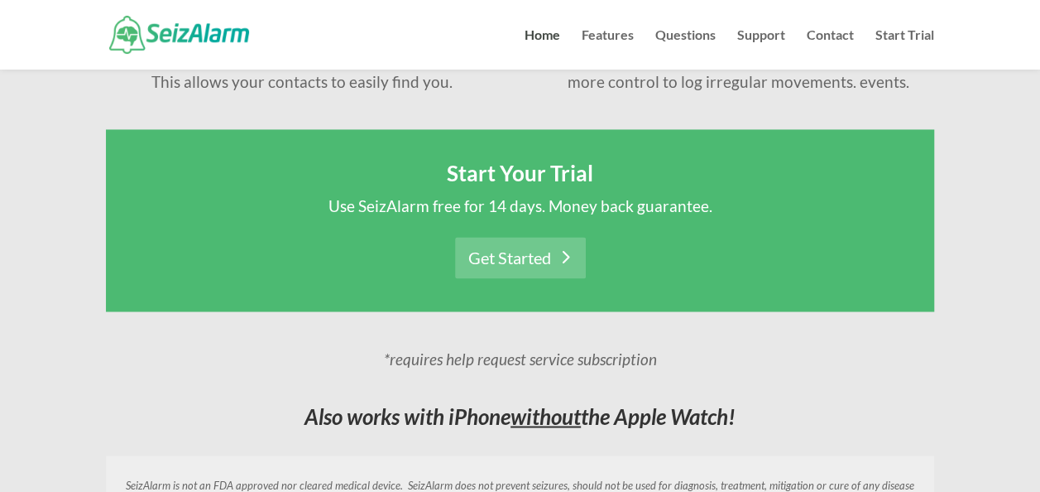  Describe the element at coordinates (179, 34) in the screenshot. I see `img: SeizAlarm` at that location.